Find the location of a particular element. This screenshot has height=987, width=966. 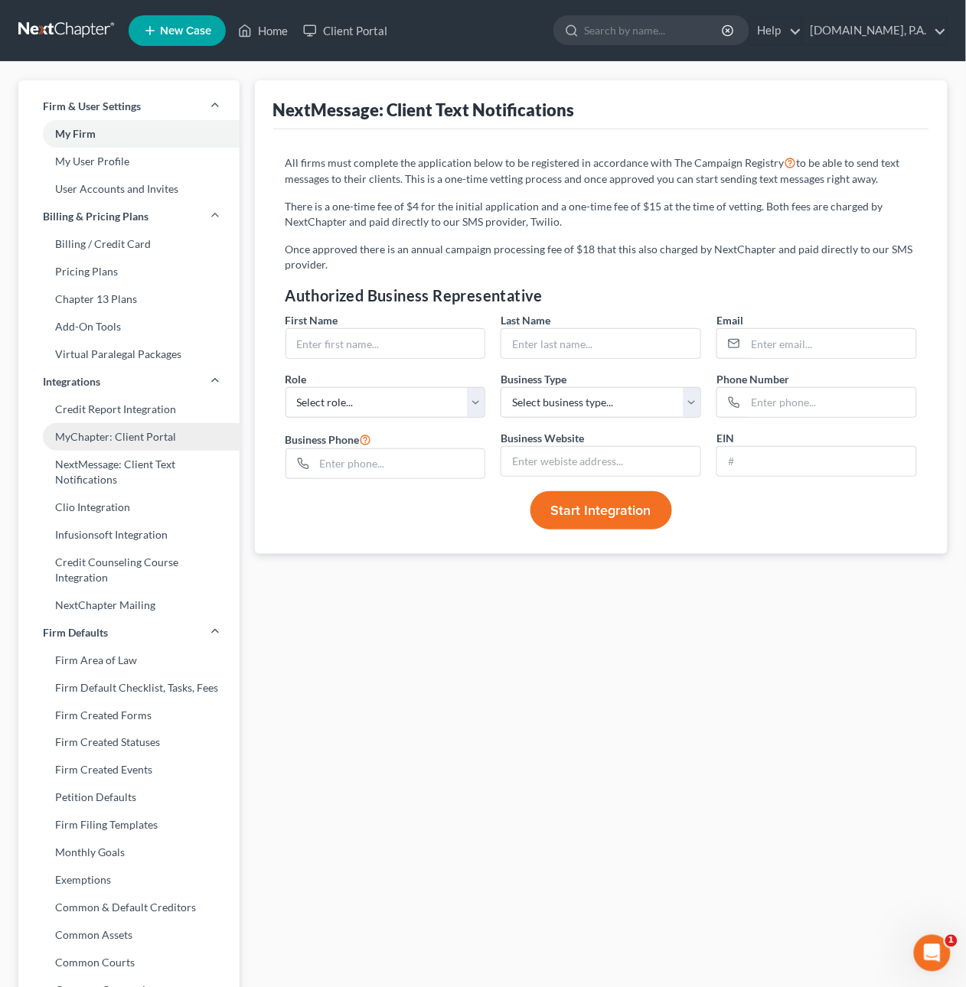

span: Business Type is located at coordinates (534, 379).